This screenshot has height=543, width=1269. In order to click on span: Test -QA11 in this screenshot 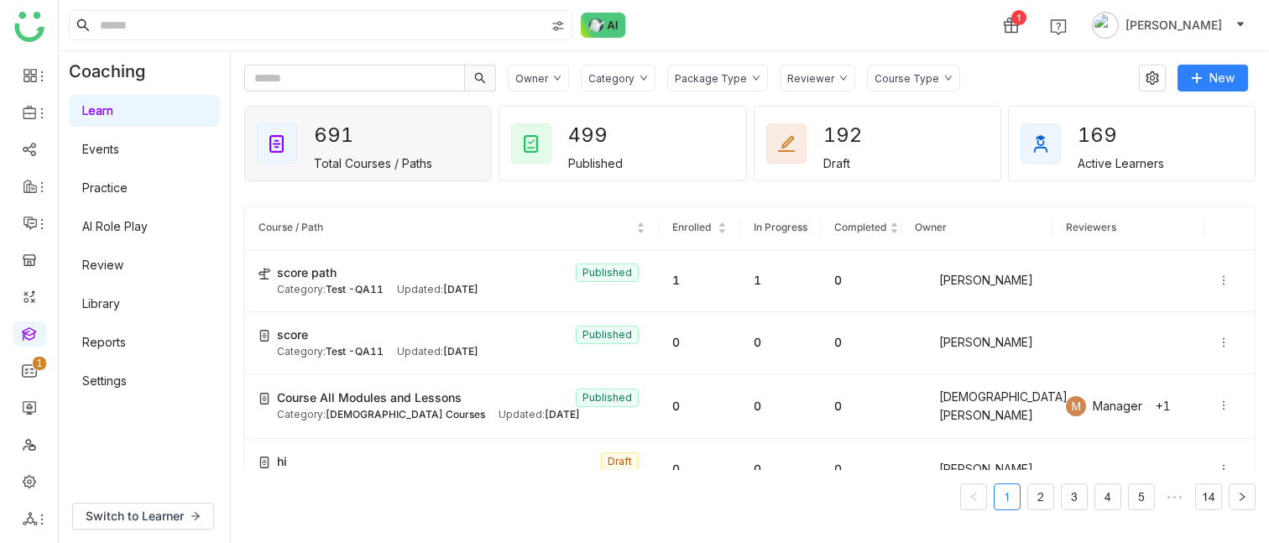, I will do `click(354, 289)`.